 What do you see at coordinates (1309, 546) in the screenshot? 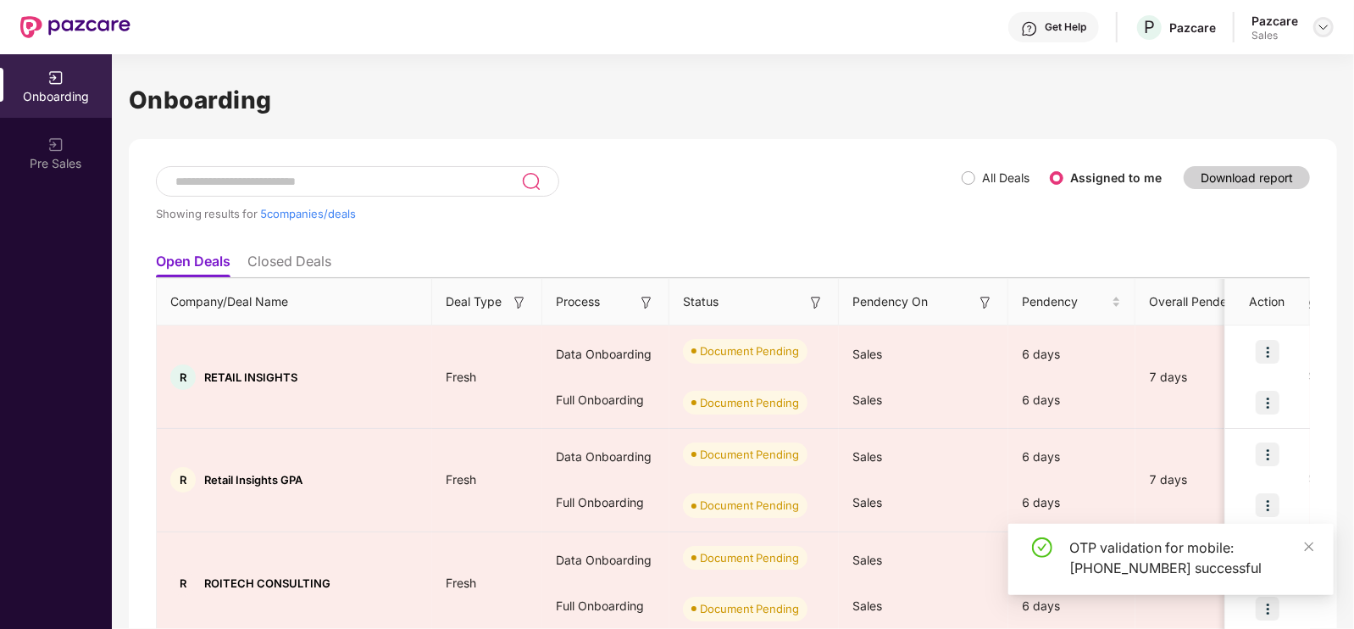
I see `span: close` at bounding box center [1309, 546].